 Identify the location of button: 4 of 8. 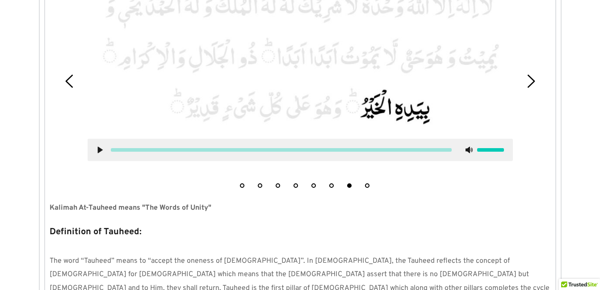
(296, 186).